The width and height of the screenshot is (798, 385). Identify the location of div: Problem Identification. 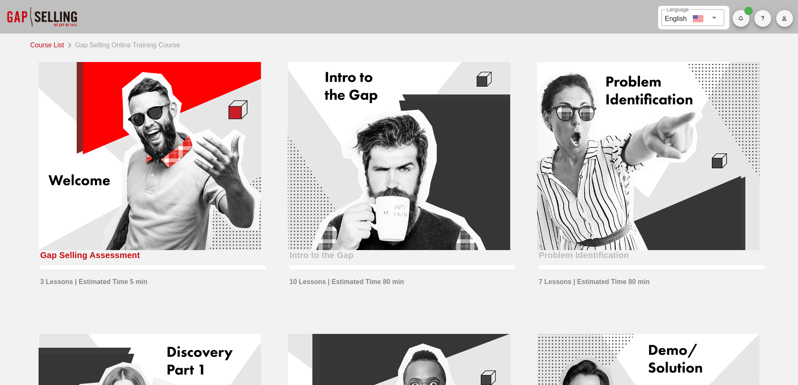
(584, 255).